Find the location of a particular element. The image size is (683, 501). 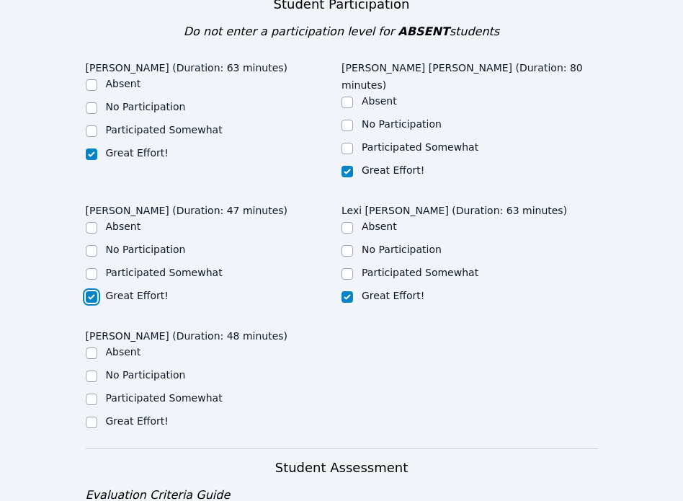

div: Do not enter a participation level for students is located at coordinates (341, 32).